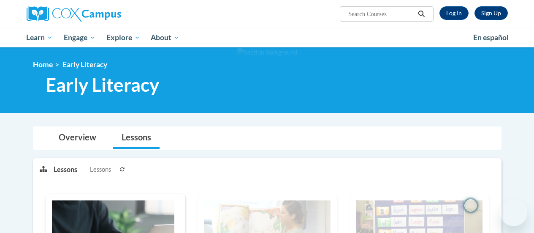 This screenshot has width=534, height=233. What do you see at coordinates (136, 138) in the screenshot?
I see `a: Lessons` at bounding box center [136, 138].